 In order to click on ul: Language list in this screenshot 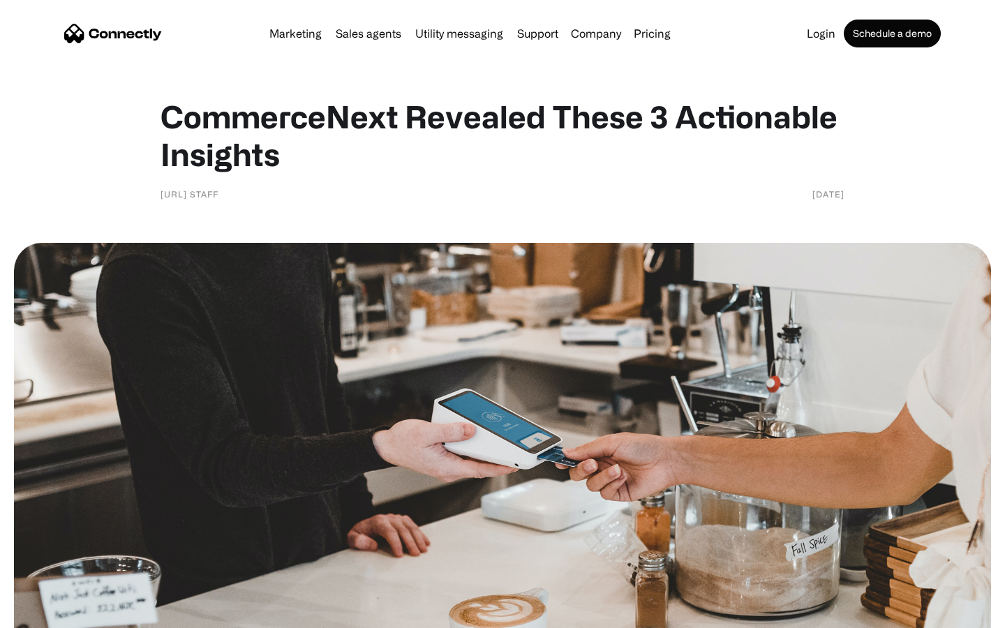, I will do `click(56, 613)`.